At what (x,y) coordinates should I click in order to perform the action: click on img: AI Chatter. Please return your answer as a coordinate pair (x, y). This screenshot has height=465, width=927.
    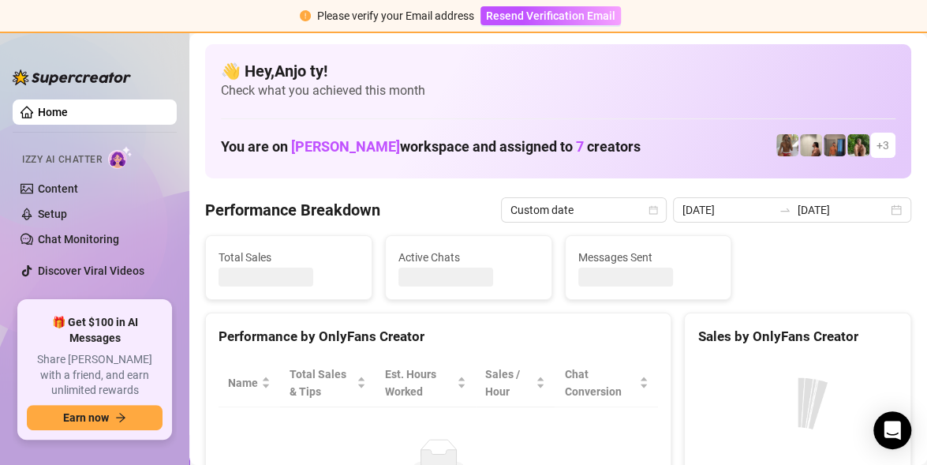
    Looking at the image, I should click on (120, 157).